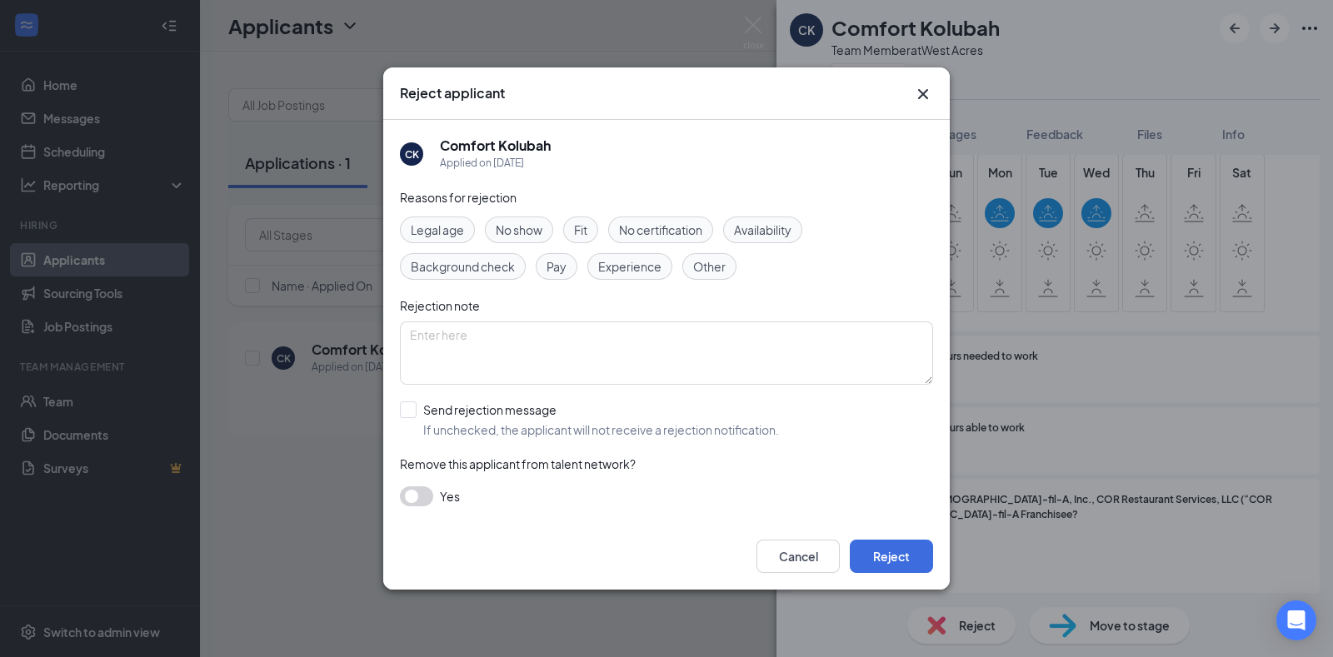 The image size is (1333, 657). I want to click on h5: Comfort Kolubah, so click(495, 146).